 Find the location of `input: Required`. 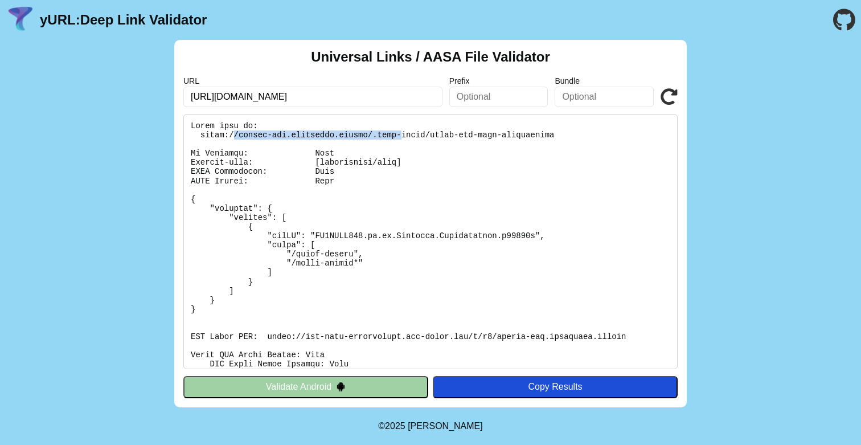

input: Required is located at coordinates (313, 97).